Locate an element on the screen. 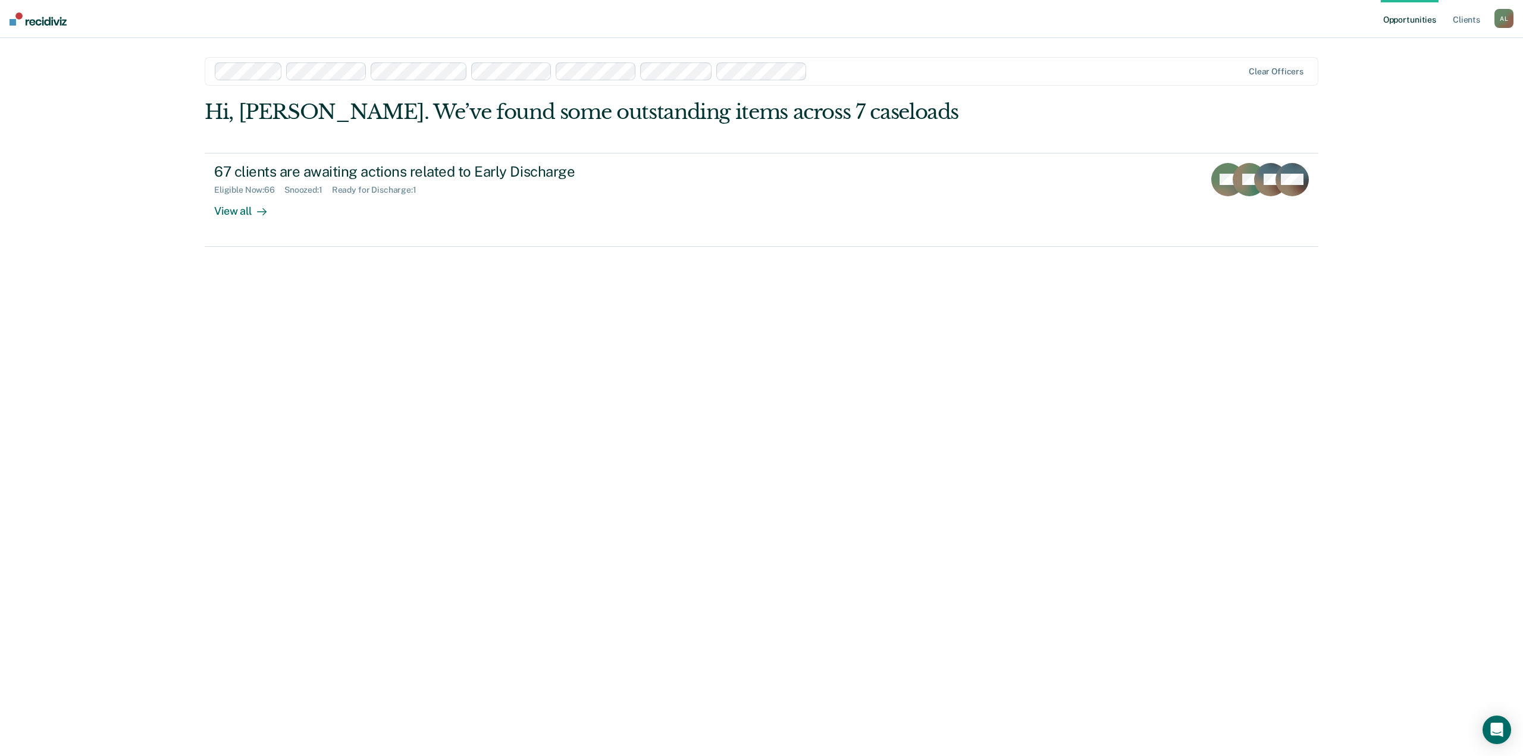  div: Ready for Discharge : 1 is located at coordinates (379, 190).